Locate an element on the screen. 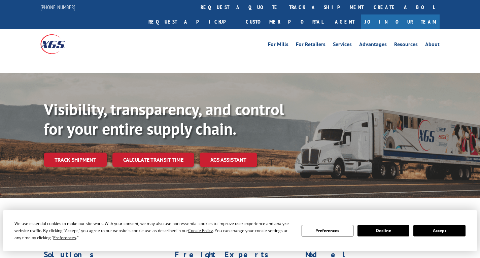 The width and height of the screenshot is (480, 258). span: Cookie Policy is located at coordinates (200, 230).